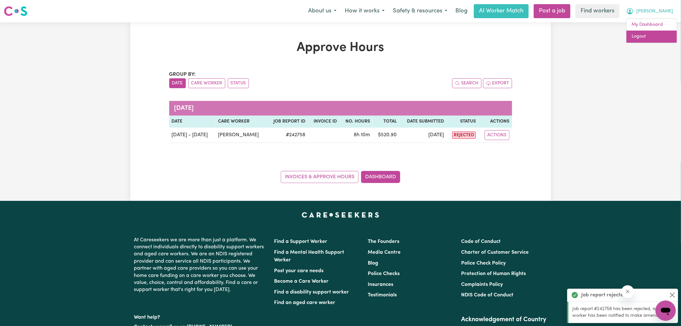 The height and width of the screenshot is (326, 681). What do you see at coordinates (299, 271) in the screenshot?
I see `a: Post your care needs` at bounding box center [299, 271].